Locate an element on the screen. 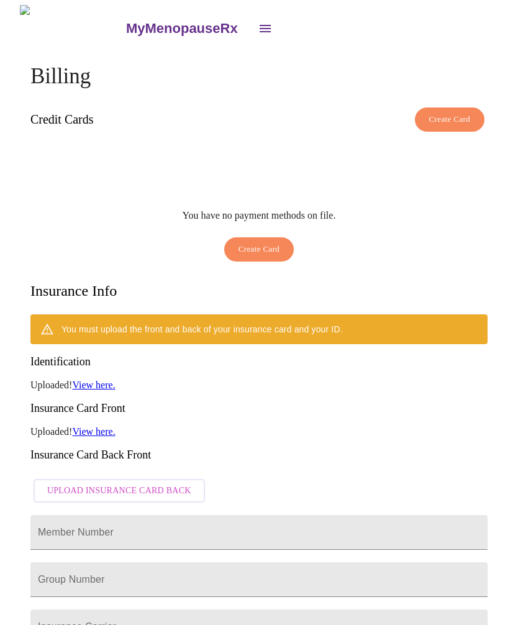 The height and width of the screenshot is (625, 518). h3: Credit Cards is located at coordinates (62, 119).